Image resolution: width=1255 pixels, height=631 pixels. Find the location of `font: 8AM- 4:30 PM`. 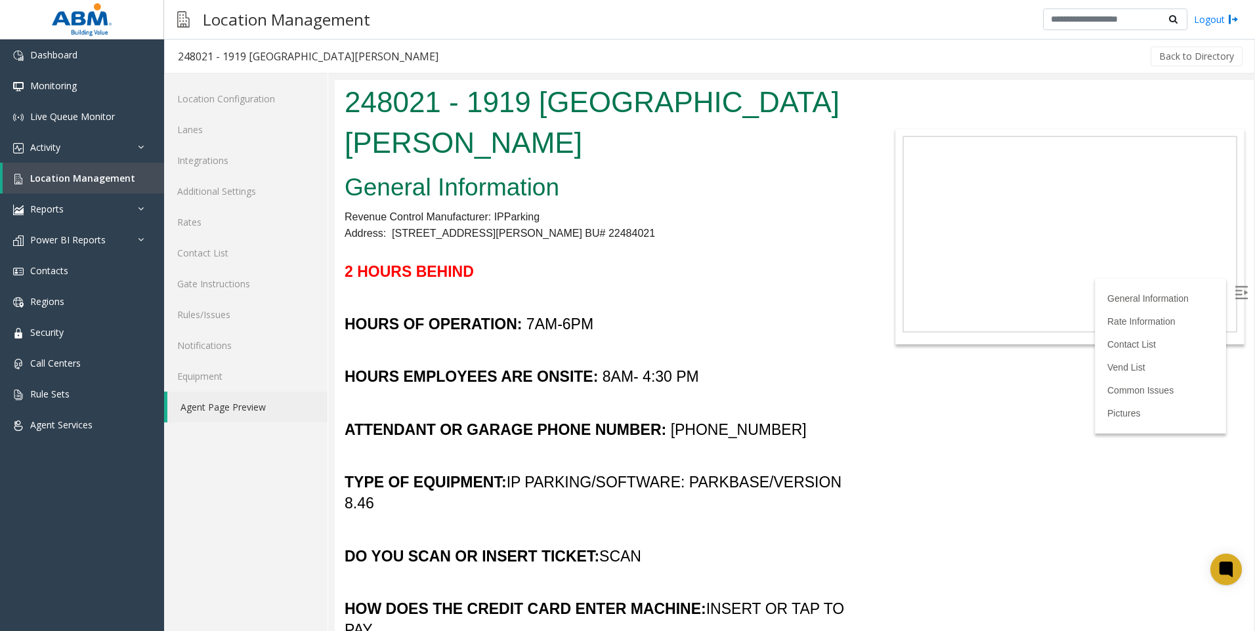

font: 8AM- 4:30 PM is located at coordinates (316, 297).